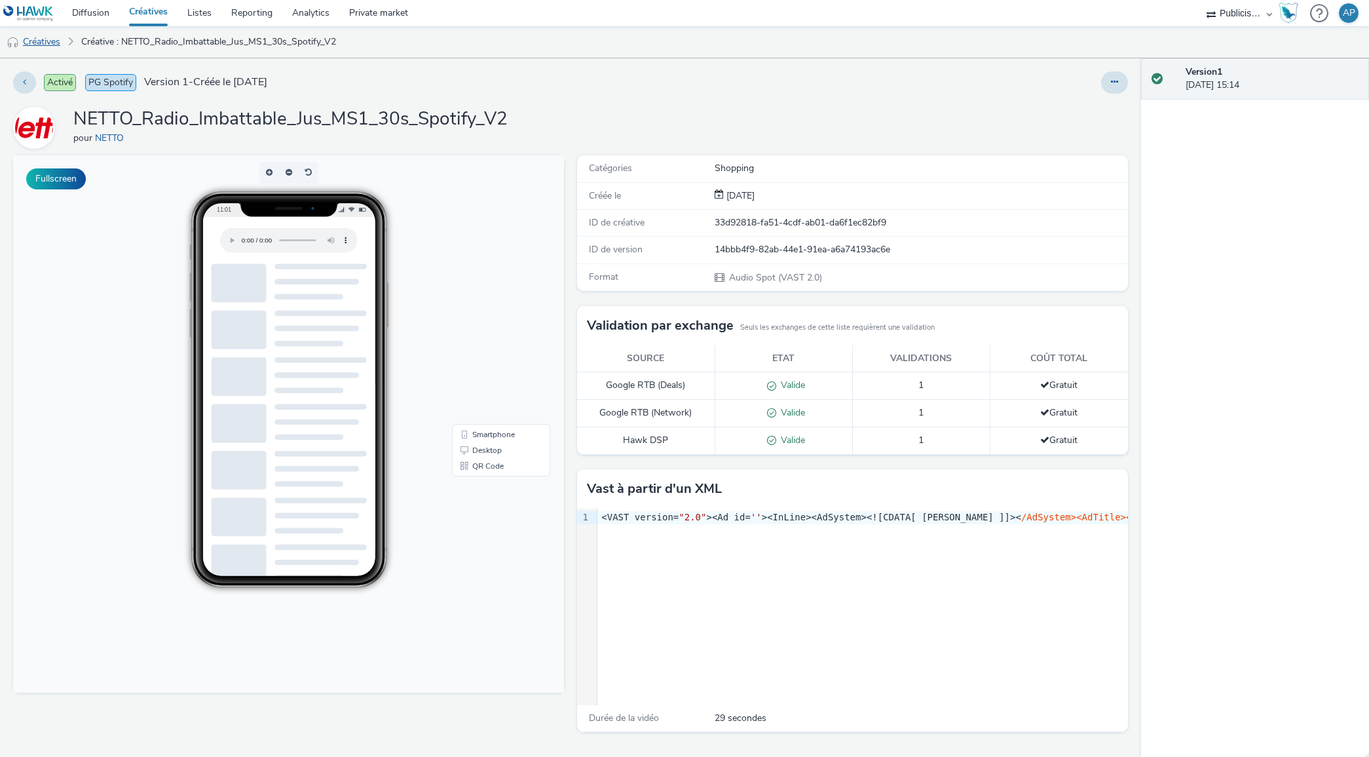 The image size is (1369, 757). I want to click on th: Coût total, so click(1059, 358).